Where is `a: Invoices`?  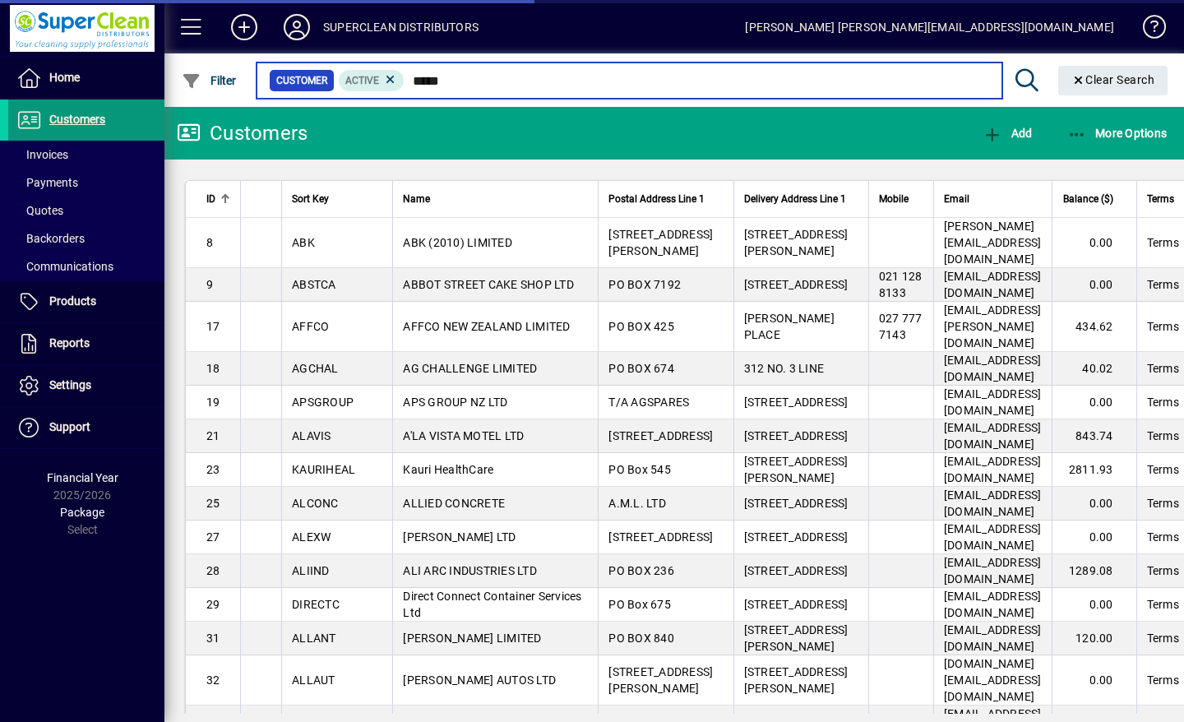 a: Invoices is located at coordinates (86, 155).